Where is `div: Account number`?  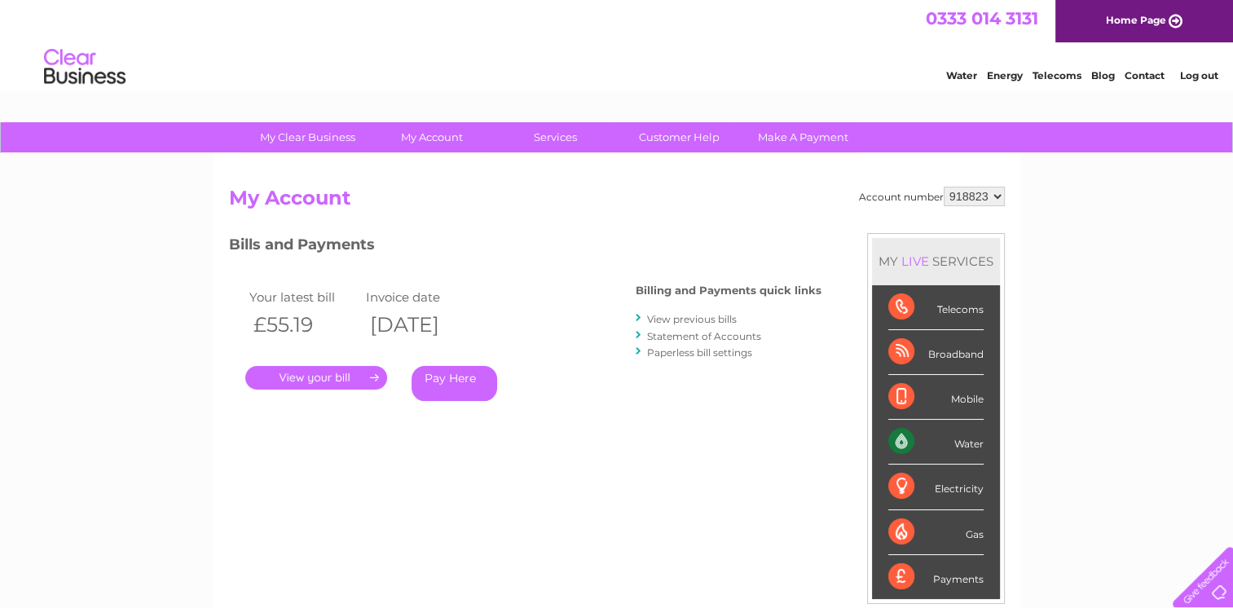
div: Account number is located at coordinates (932, 196).